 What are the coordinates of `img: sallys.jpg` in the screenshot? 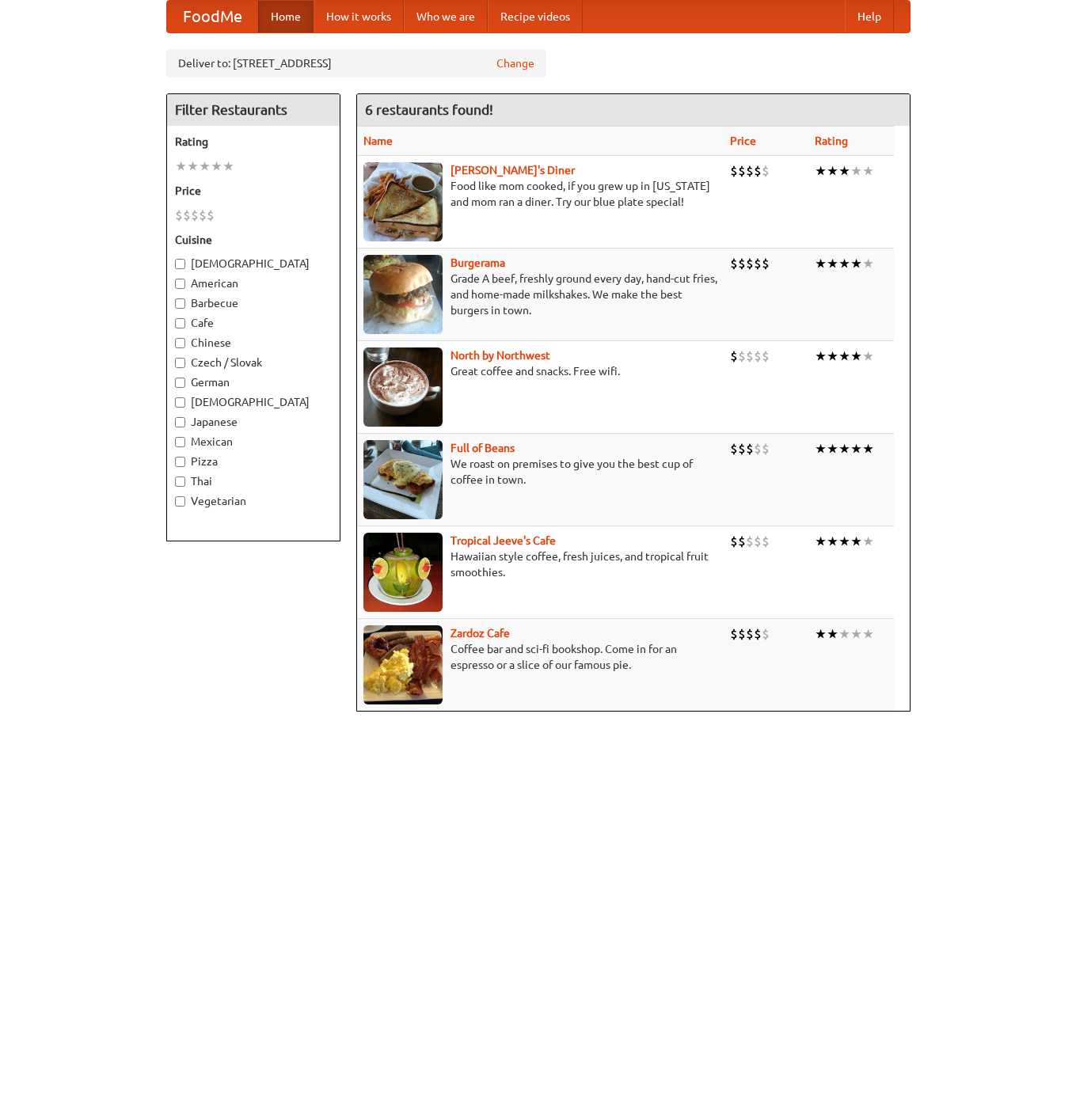 It's located at (403, 202).